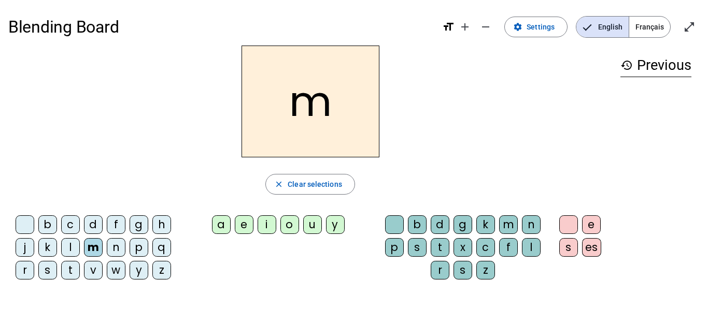 The height and width of the screenshot is (310, 708). What do you see at coordinates (25, 248) in the screenshot?
I see `div: j` at bounding box center [25, 248].